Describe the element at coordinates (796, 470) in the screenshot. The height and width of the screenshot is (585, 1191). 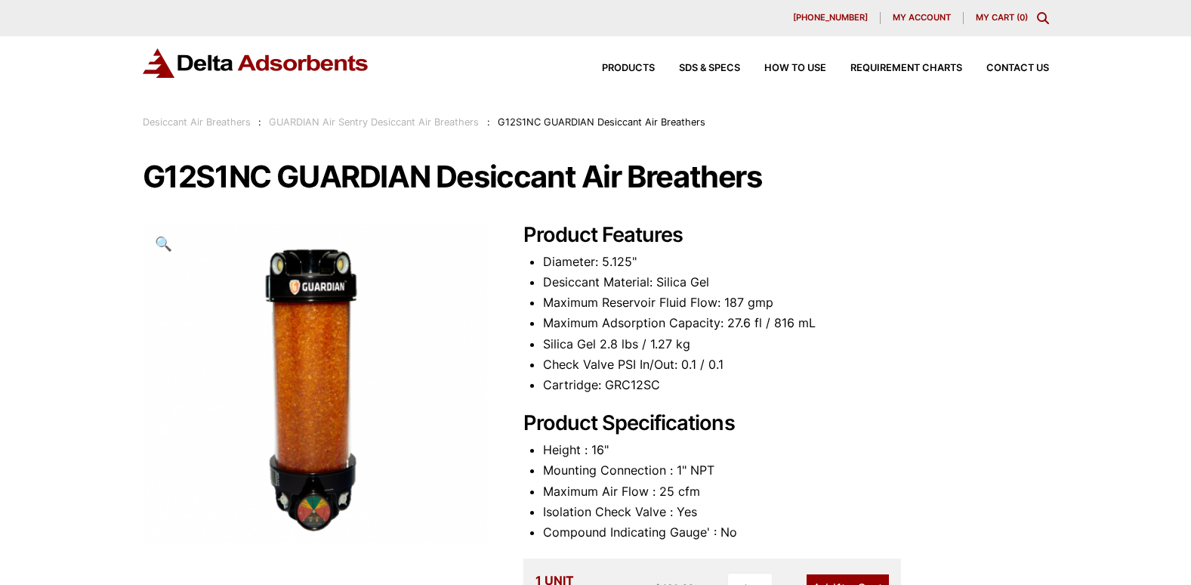
I see `li: Mounting Connection : 1" NPT` at that location.